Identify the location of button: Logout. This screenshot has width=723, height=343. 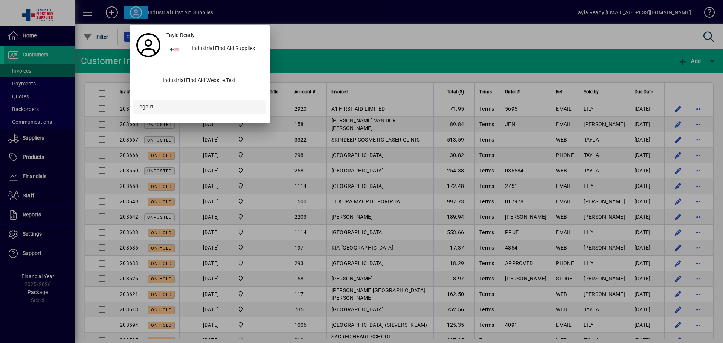
(200, 107).